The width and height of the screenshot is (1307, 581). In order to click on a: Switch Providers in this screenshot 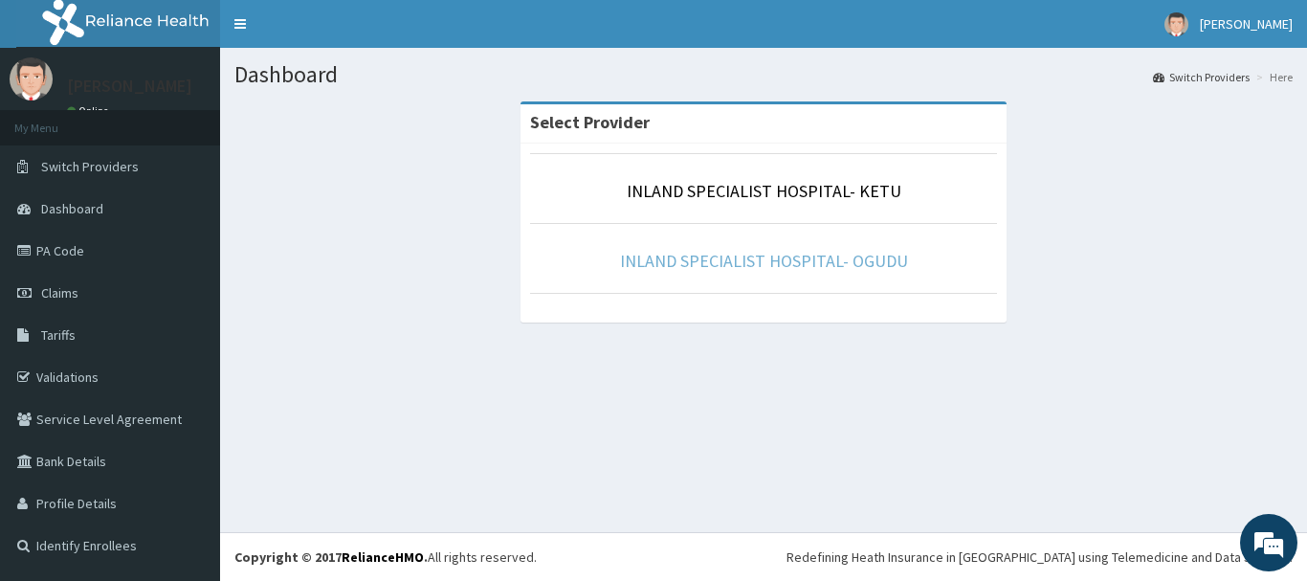, I will do `click(1201, 77)`.